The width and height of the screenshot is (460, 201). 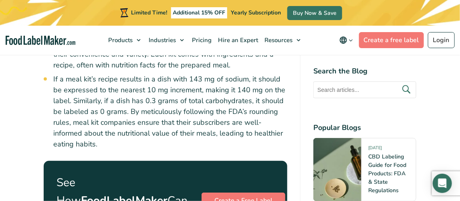 I want to click on span: Pricing, so click(x=201, y=40).